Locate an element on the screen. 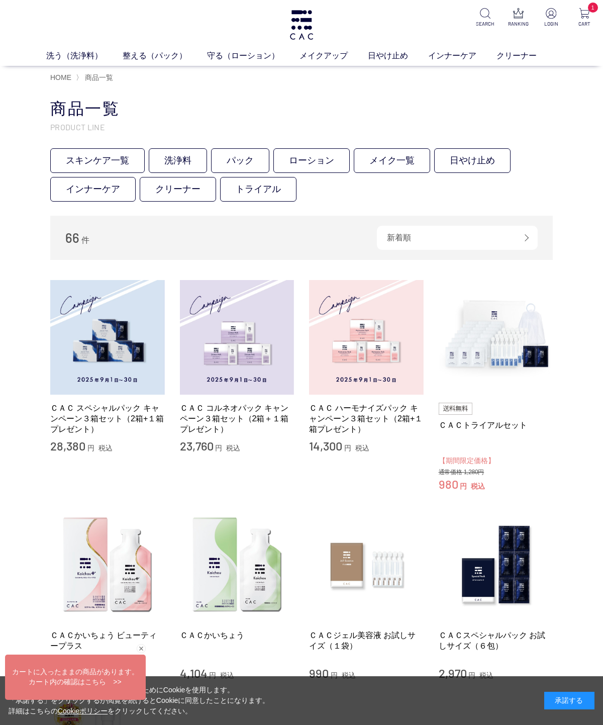 The width and height of the screenshot is (603, 725). img: ＣＡＣスペシャルパック お試しサイズ（６包） is located at coordinates (496, 564).